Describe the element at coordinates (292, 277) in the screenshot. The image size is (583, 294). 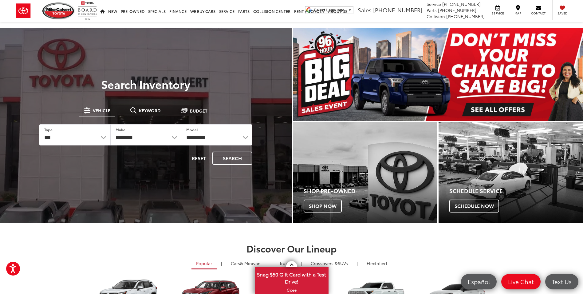
I see `span: Snag $50 Gift Card with a Test Drive!` at that location.